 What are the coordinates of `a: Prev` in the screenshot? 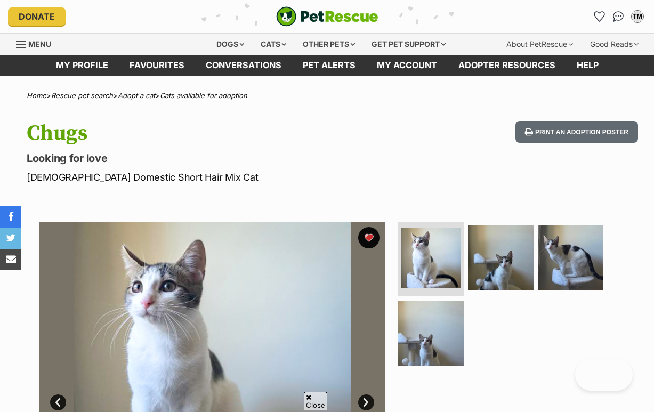 It's located at (58, 403).